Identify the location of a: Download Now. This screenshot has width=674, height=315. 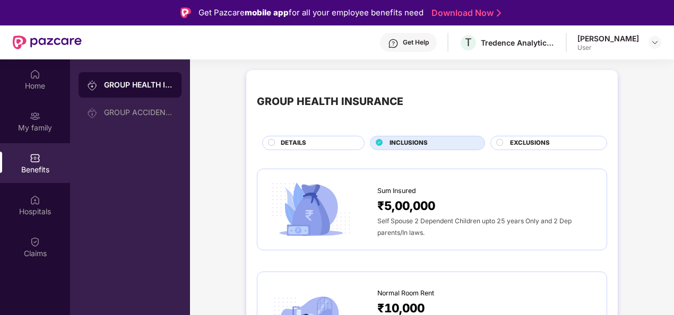
(464, 13).